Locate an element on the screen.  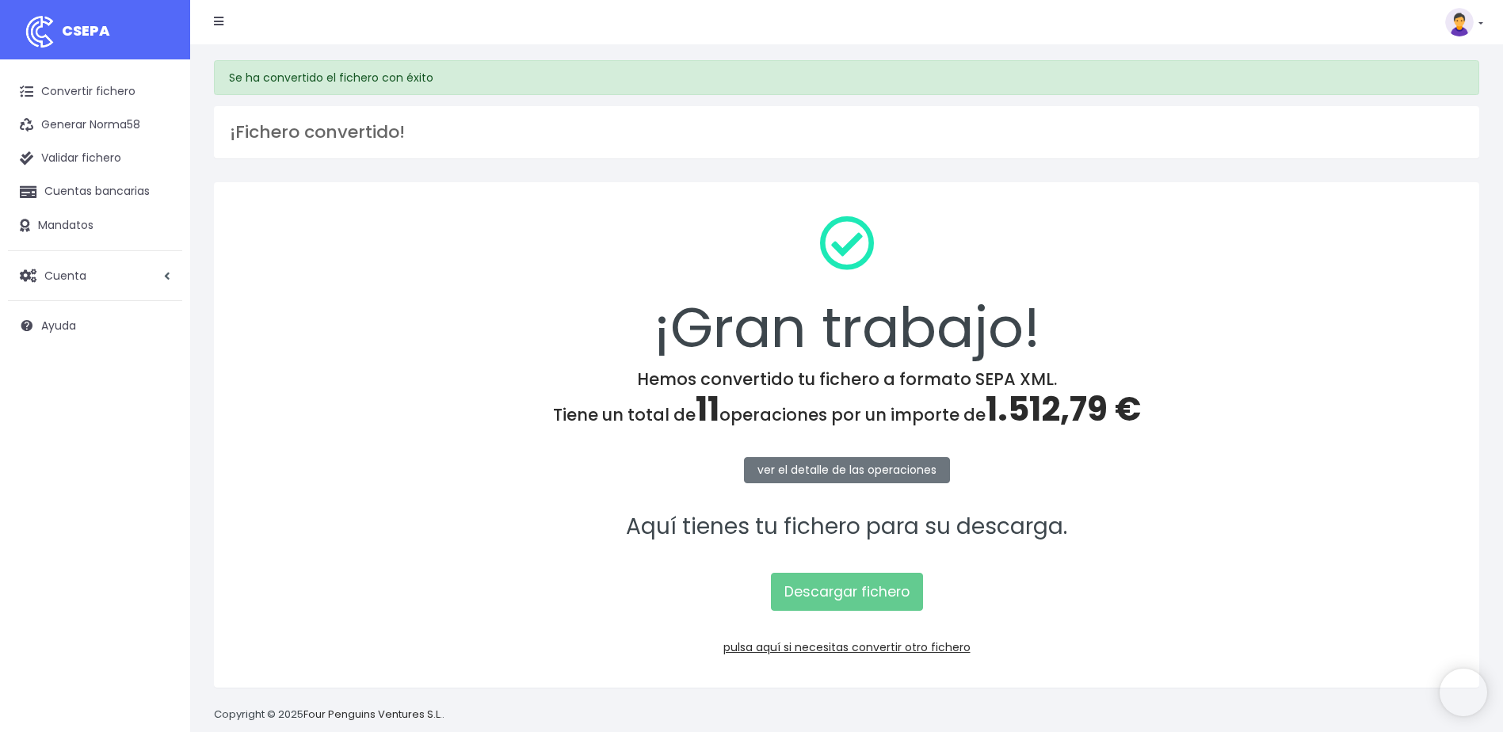
a: Ayuda is located at coordinates (95, 326).